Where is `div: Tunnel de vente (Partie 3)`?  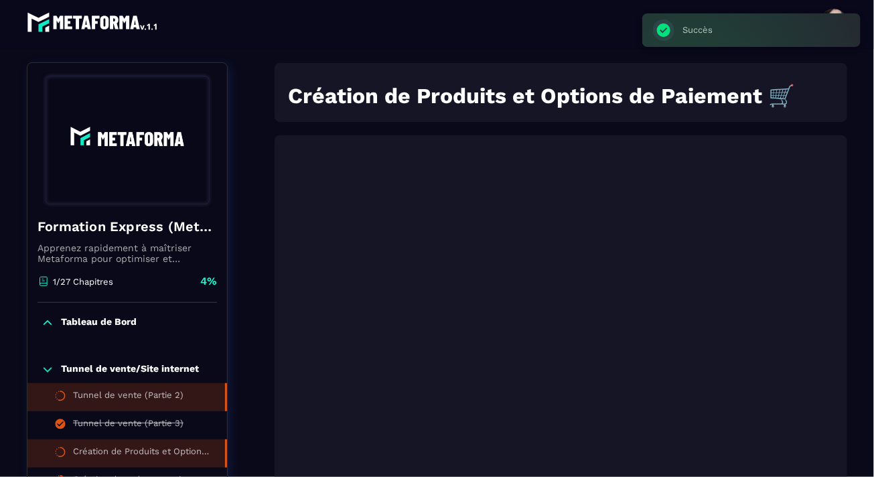
div: Tunnel de vente (Partie 3) is located at coordinates (128, 425).